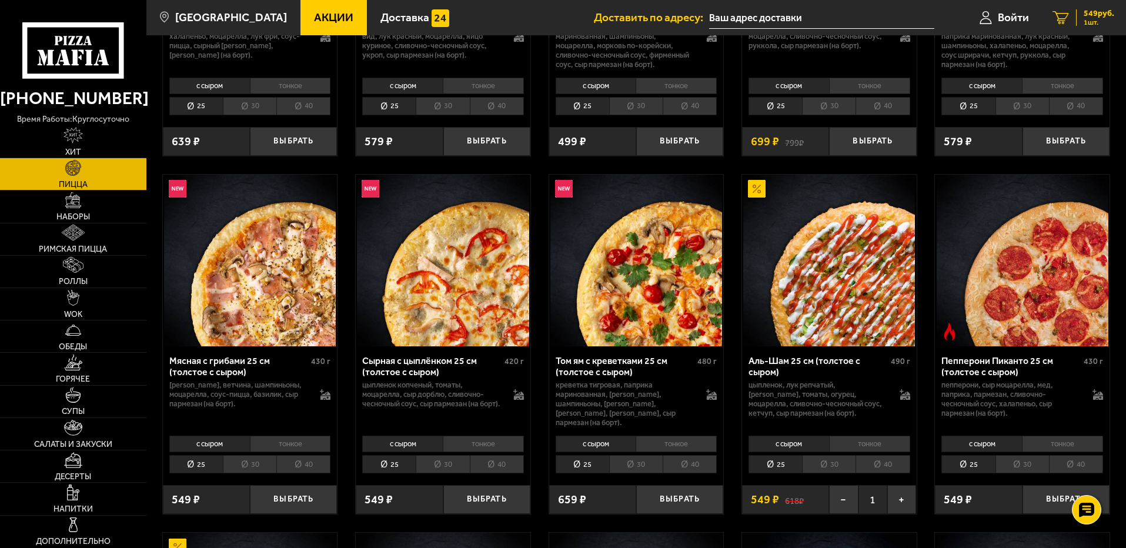  I want to click on span: Наборы, so click(73, 217).